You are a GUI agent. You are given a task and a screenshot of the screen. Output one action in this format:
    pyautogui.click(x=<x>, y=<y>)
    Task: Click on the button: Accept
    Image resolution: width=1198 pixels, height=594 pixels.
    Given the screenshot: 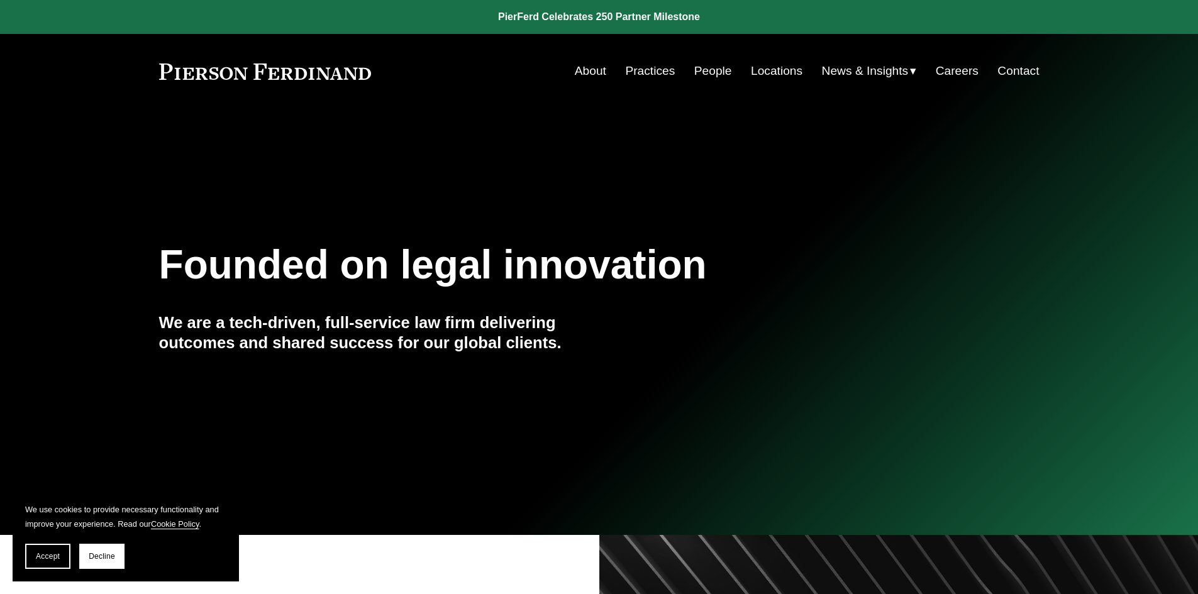 What is the action you would take?
    pyautogui.click(x=48, y=557)
    